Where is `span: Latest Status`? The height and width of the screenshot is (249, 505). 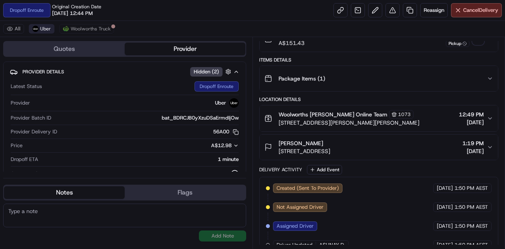 span: Latest Status is located at coordinates (26, 86).